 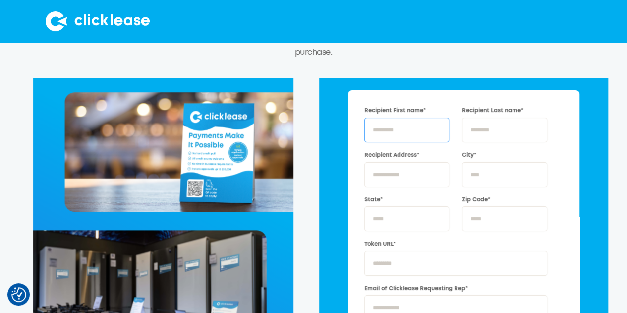 I want to click on button: Consent Preferences, so click(x=19, y=294).